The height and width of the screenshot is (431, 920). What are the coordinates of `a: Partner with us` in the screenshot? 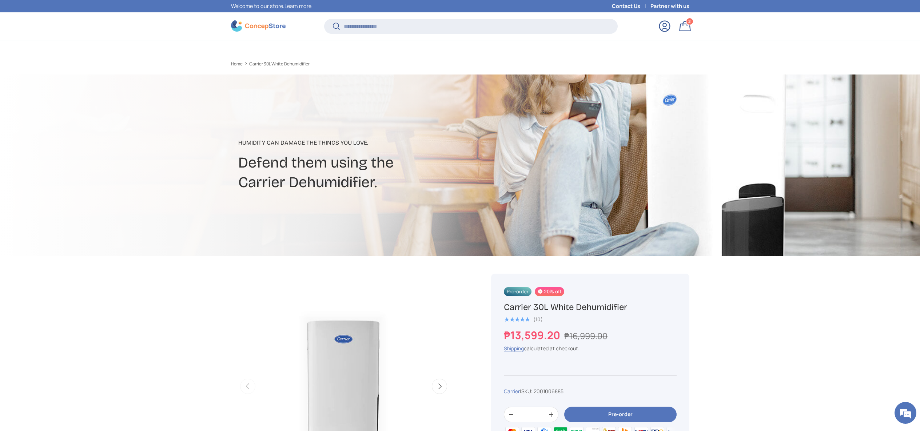 It's located at (670, 6).